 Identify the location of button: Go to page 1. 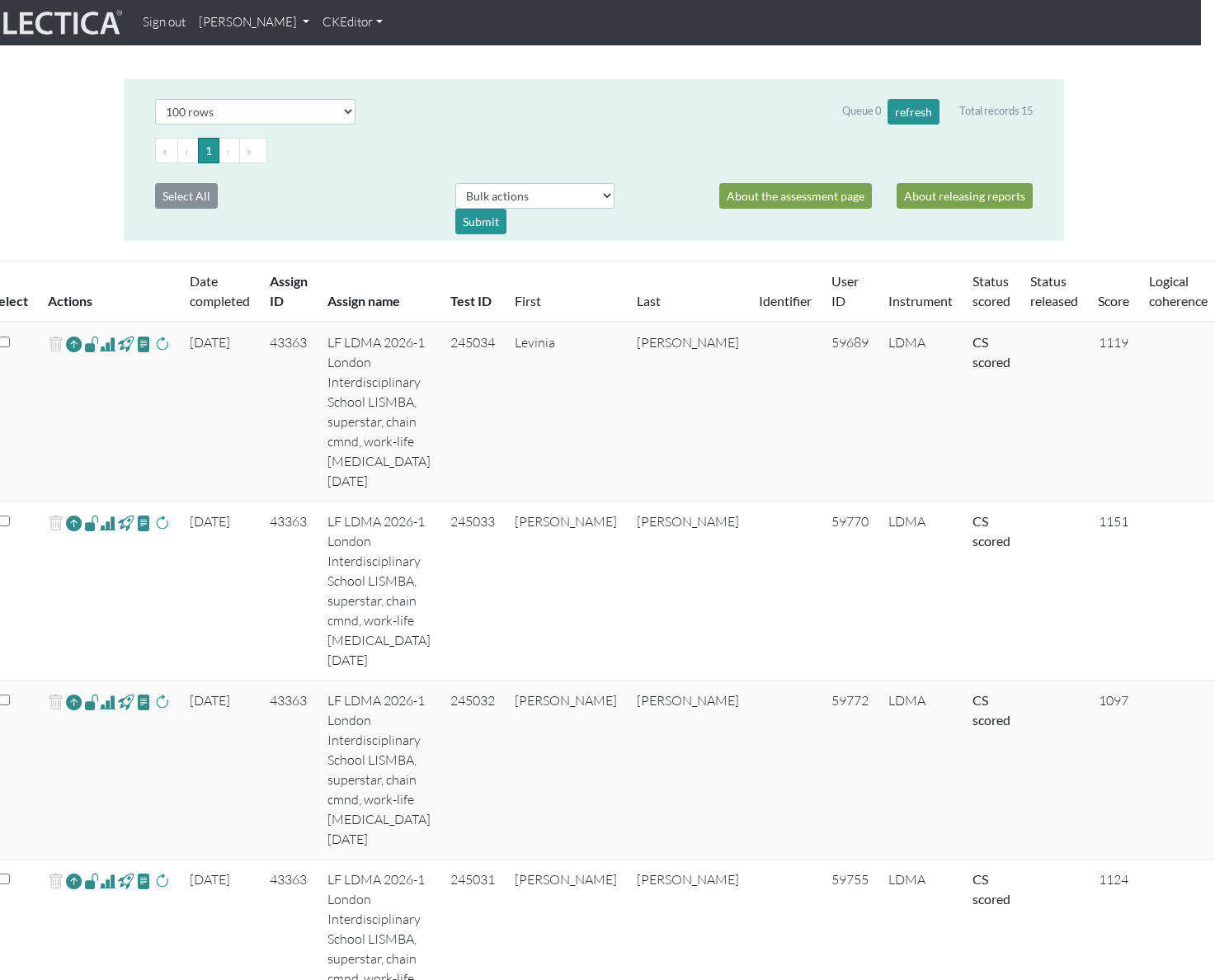
(209, 150).